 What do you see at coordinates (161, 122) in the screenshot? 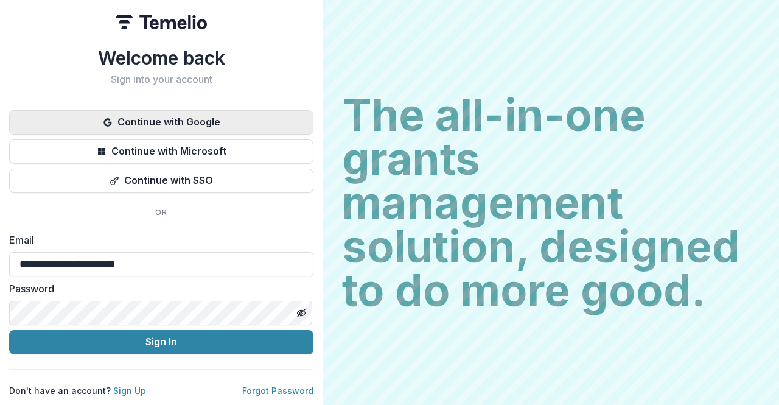
I see `button: Continue with Google` at bounding box center [161, 122].